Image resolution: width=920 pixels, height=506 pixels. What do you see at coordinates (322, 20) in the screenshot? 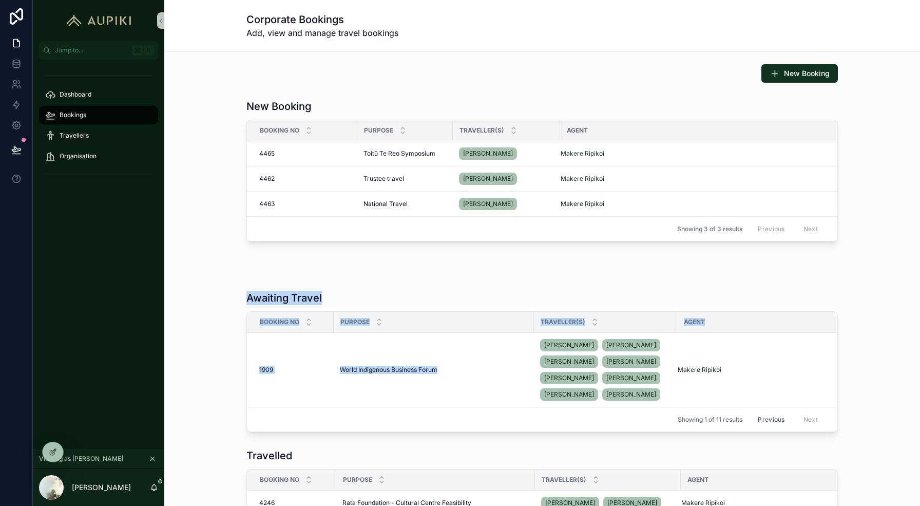
I see `h1: Corporate Bookings` at bounding box center [322, 20].